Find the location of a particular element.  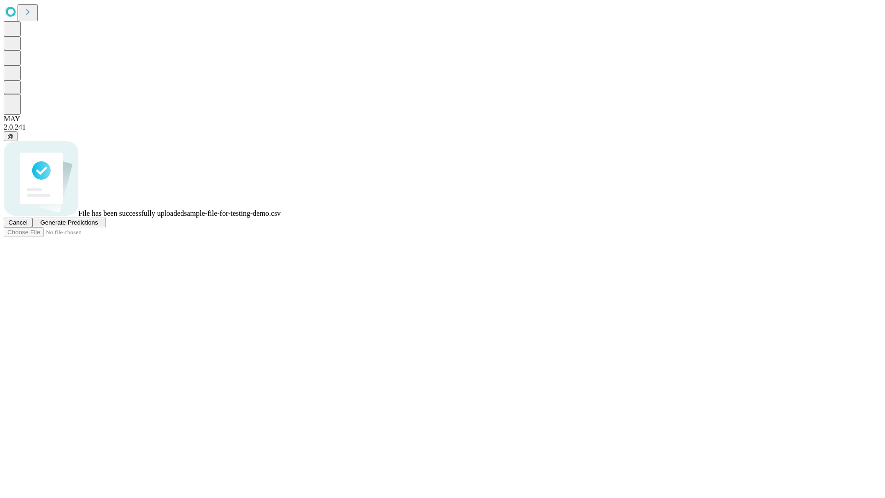

div: 2.0.241 is located at coordinates (443, 127).